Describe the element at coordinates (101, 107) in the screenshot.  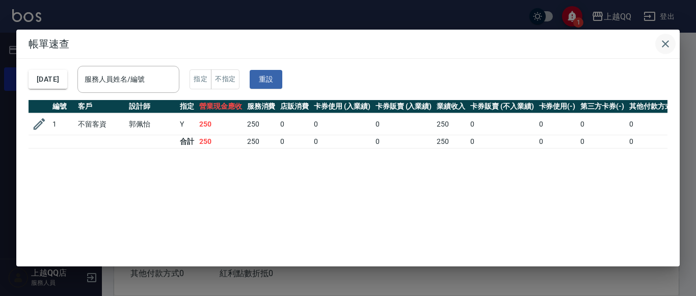
I see `th: 客戶` at that location.